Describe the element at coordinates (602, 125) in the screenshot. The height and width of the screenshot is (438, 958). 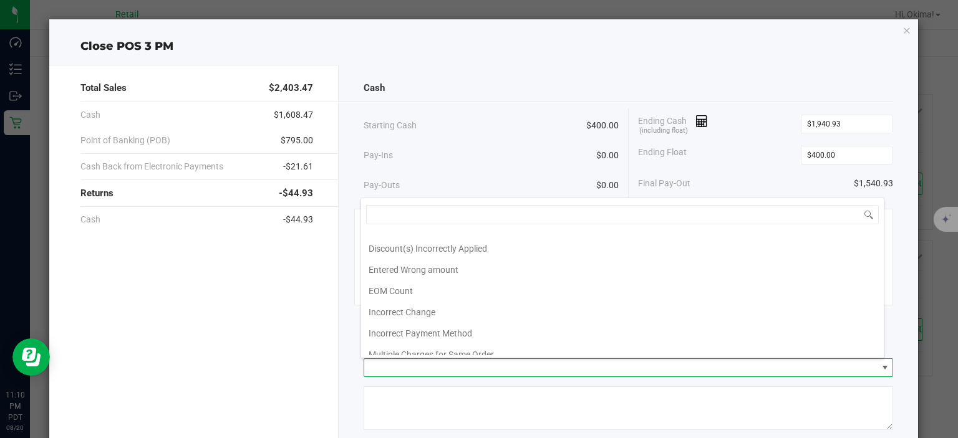
I see `span: $400.00` at that location.